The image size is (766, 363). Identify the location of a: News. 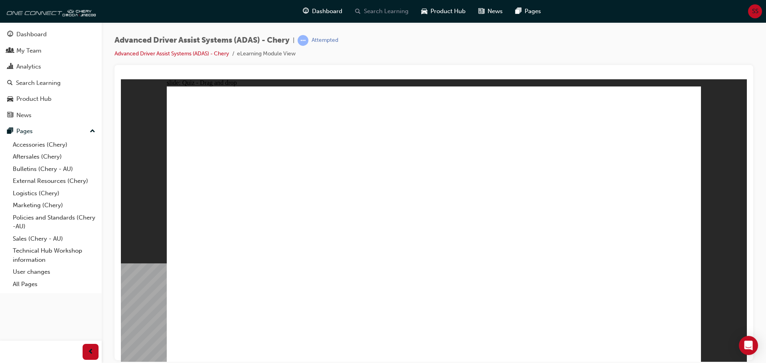
(51, 115).